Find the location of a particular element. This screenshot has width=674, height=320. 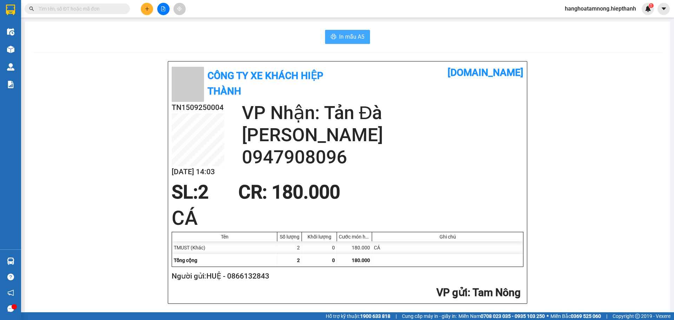

b: Công Ty xe khách HIỆP THÀNH is located at coordinates (266, 83).